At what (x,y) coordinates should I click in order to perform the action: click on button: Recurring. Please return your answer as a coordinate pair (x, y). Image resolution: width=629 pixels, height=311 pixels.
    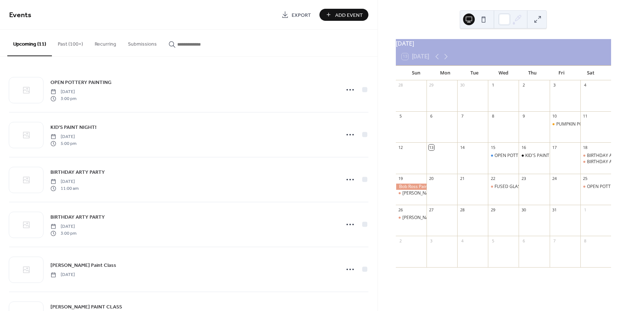
    Looking at the image, I should click on (105, 42).